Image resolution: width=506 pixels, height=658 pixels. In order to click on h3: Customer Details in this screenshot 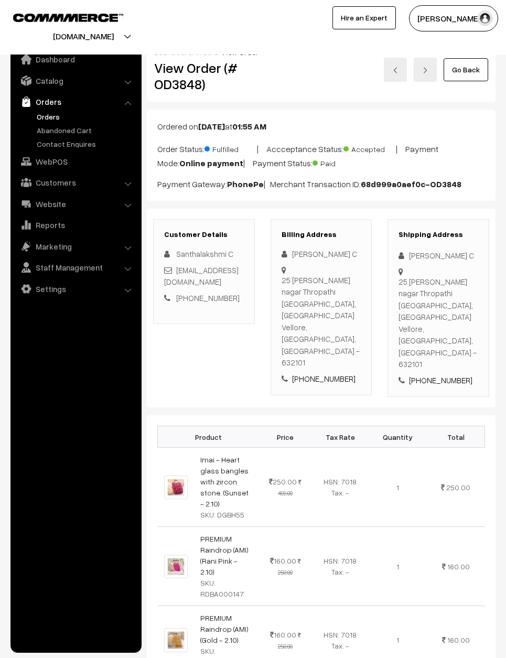, I will do `click(204, 234)`.